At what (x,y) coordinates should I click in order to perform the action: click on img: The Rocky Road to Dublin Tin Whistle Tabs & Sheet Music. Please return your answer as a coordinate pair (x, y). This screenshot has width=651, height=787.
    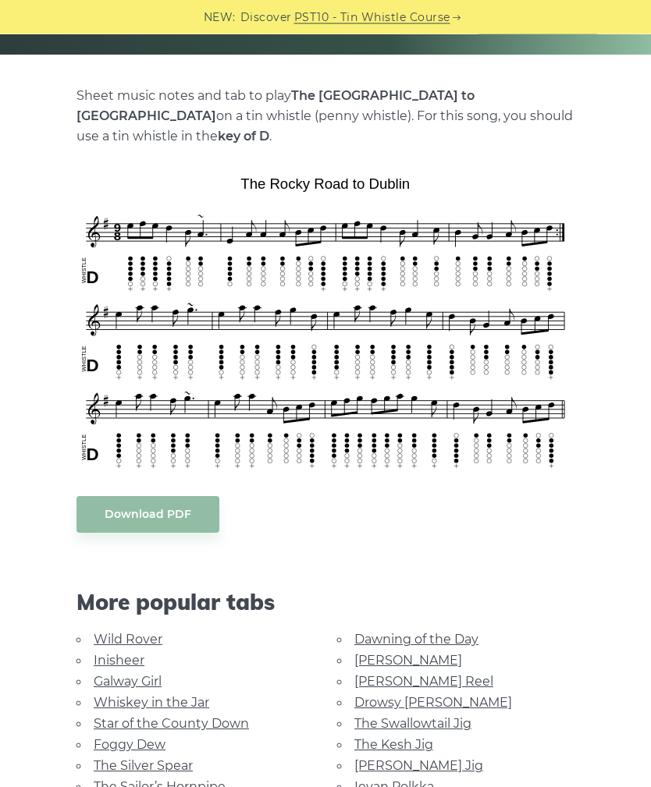
    Looking at the image, I should click on (325, 322).